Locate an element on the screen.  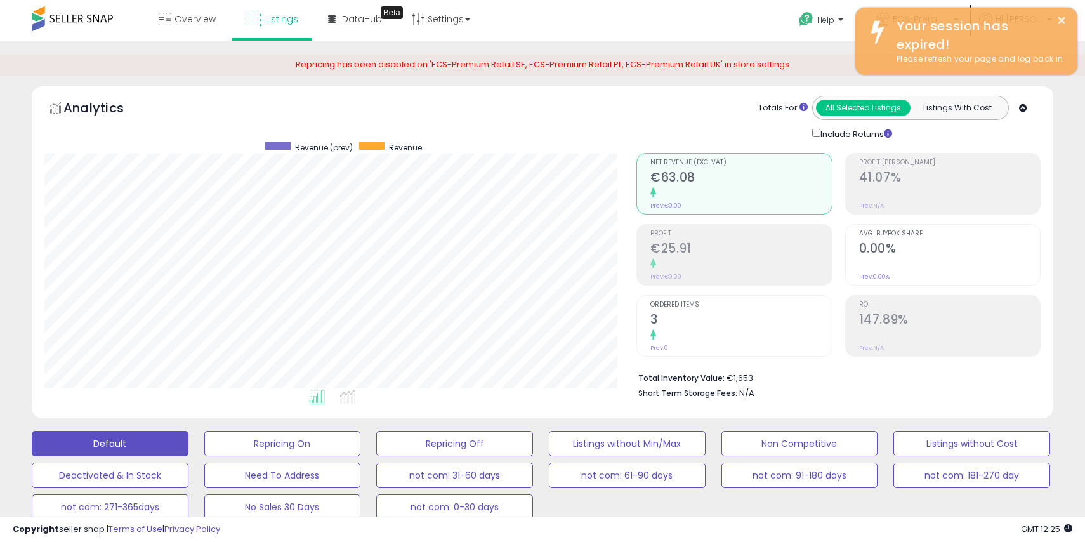
span: ROI is located at coordinates (949, 304).